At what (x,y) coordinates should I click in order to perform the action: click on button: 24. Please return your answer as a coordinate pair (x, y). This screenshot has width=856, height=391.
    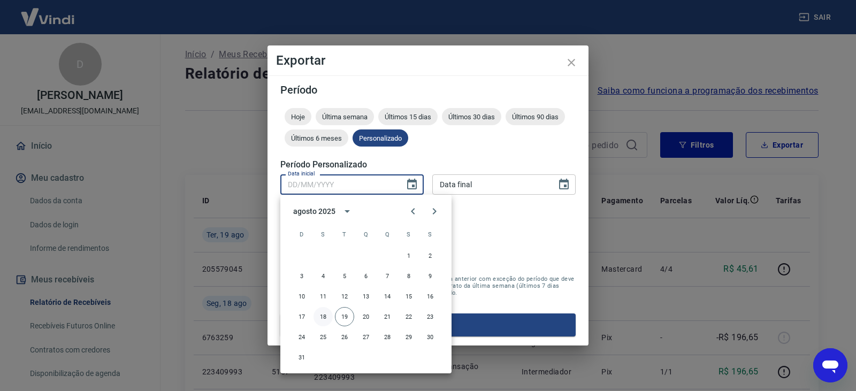
    Looking at the image, I should click on (302, 337).